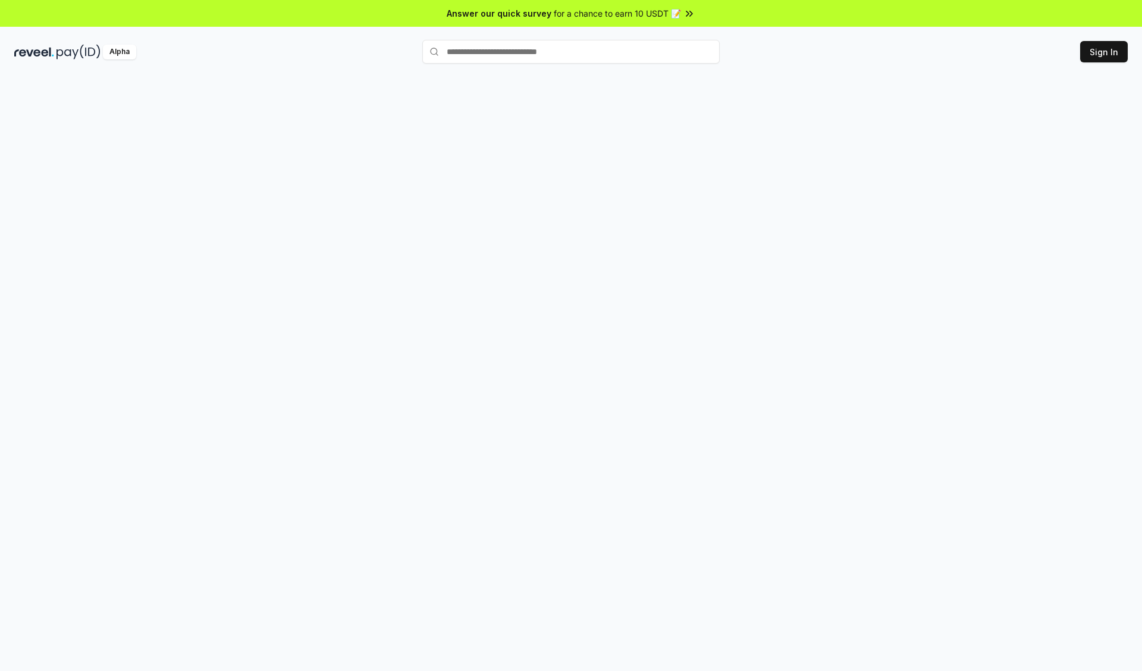  What do you see at coordinates (34, 52) in the screenshot?
I see `img: reveel_dark` at bounding box center [34, 52].